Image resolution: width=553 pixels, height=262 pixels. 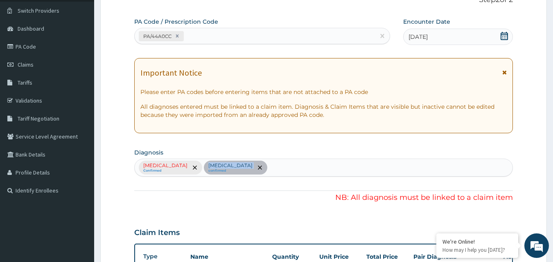 I want to click on span: We're online!, so click(x=80, y=120).